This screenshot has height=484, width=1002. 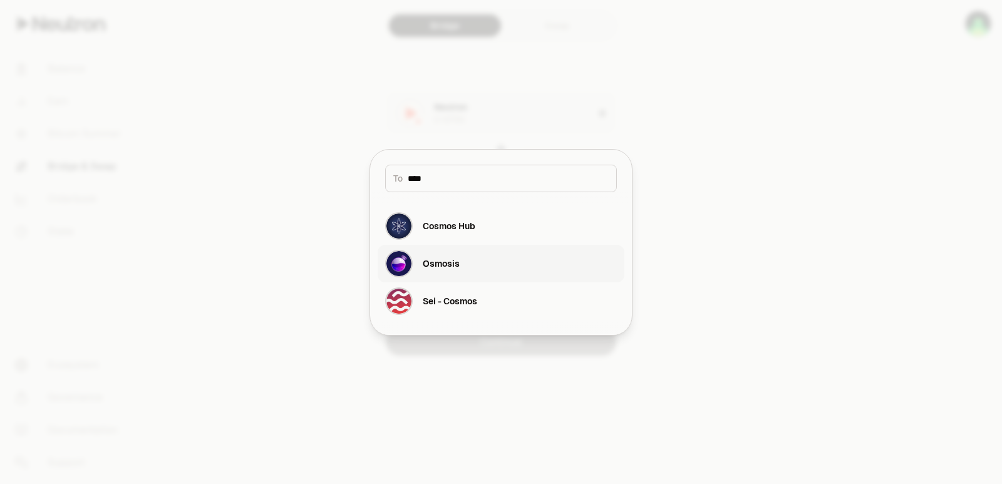 I want to click on button: Osmosis LogoOsmosis, so click(x=501, y=264).